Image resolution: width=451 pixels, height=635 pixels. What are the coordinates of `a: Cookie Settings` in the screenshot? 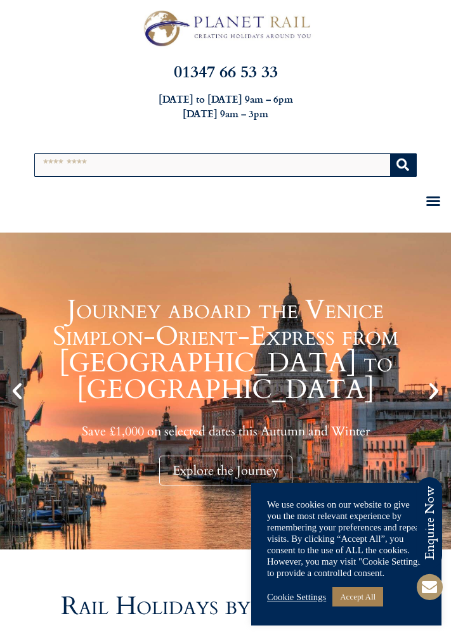 It's located at (296, 597).